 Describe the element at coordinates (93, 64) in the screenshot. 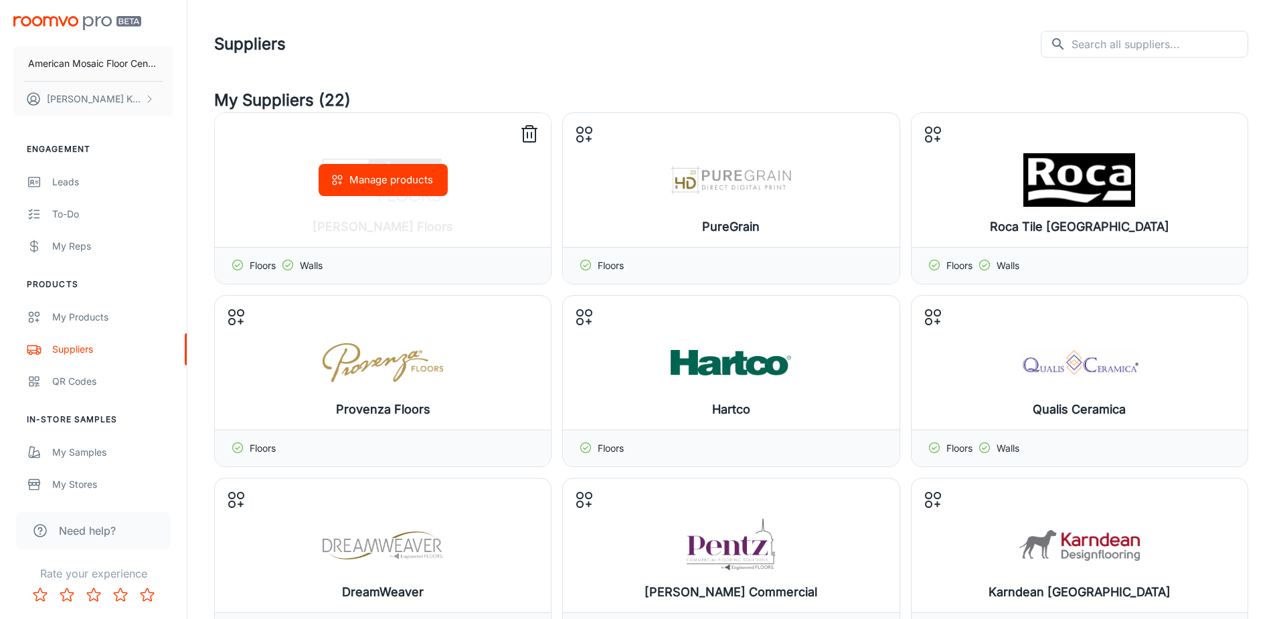

I see `button: American Mosaic Floor Center` at that location.